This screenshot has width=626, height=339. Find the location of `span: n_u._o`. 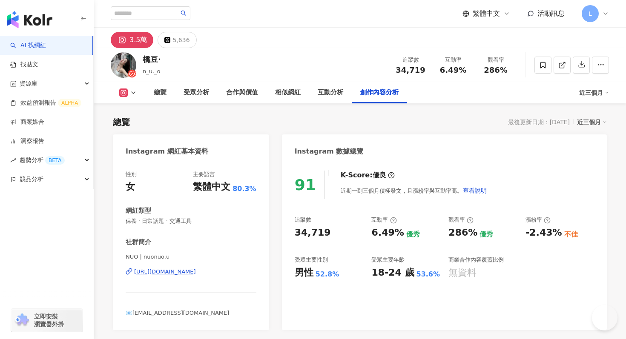

span: n_u._o is located at coordinates (152, 71).